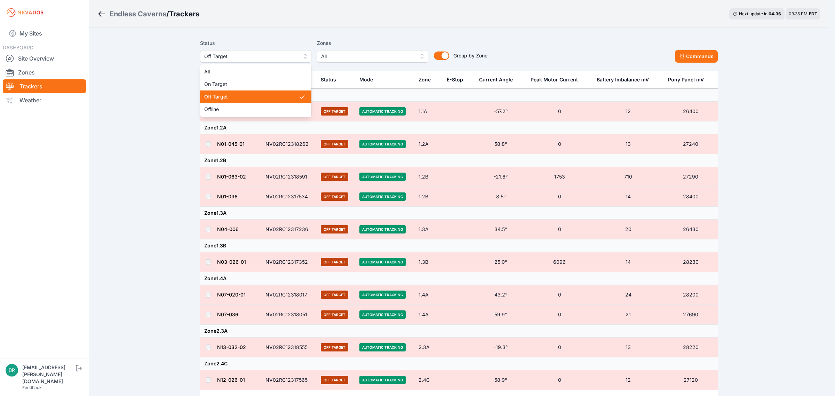  What do you see at coordinates (251, 109) in the screenshot?
I see `span: Offline` at bounding box center [251, 109].